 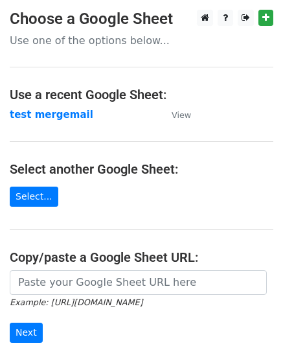 I want to click on h4: Copy/paste a Google Sheet URL:, so click(x=141, y=257).